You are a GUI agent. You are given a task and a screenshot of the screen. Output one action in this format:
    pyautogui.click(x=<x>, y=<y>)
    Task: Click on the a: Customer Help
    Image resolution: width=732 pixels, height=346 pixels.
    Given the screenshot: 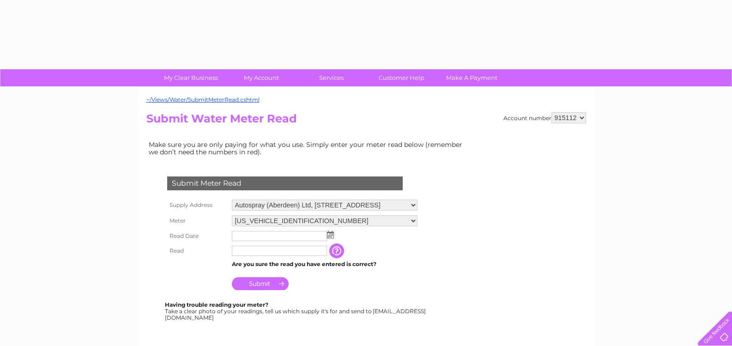 What is the action you would take?
    pyautogui.click(x=401, y=78)
    